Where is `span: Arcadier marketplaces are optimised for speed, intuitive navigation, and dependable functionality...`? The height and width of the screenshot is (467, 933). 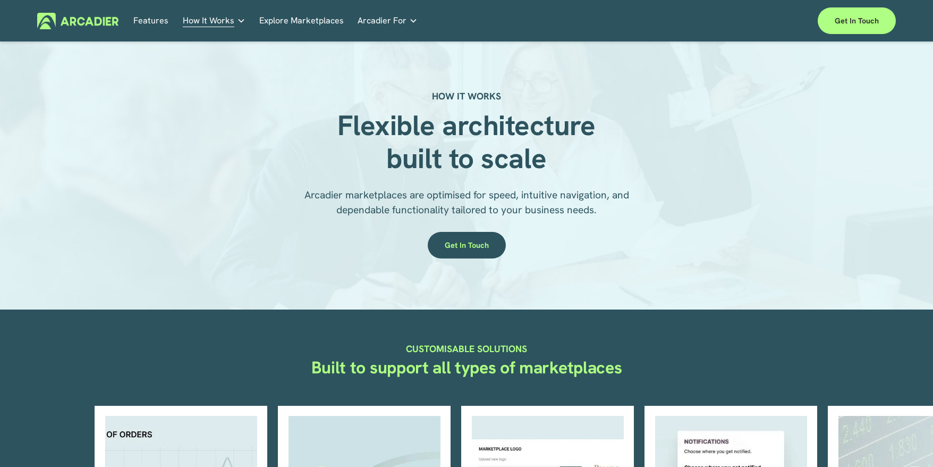
span: Arcadier marketplaces are optimised for speed, intuitive navigation, and dependable functionality... is located at coordinates (468, 202).